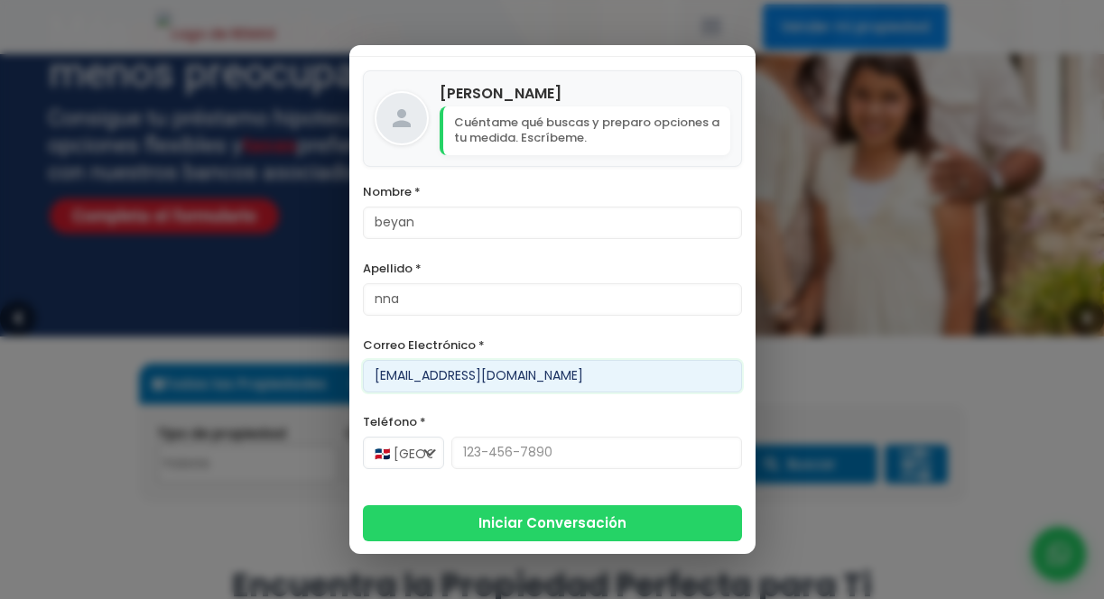 The width and height of the screenshot is (1104, 599). Describe the element at coordinates (552, 422) in the screenshot. I see `label: Teléfono *` at that location.